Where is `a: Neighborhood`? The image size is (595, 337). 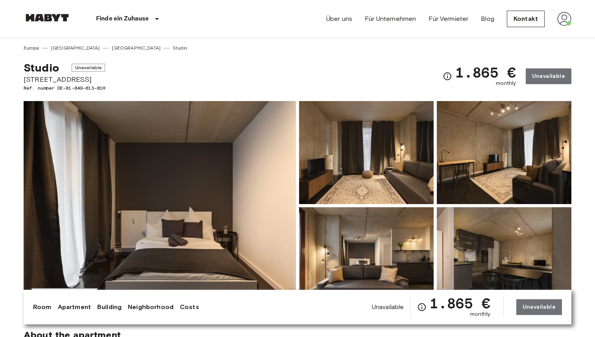 a: Neighborhood is located at coordinates (151, 307).